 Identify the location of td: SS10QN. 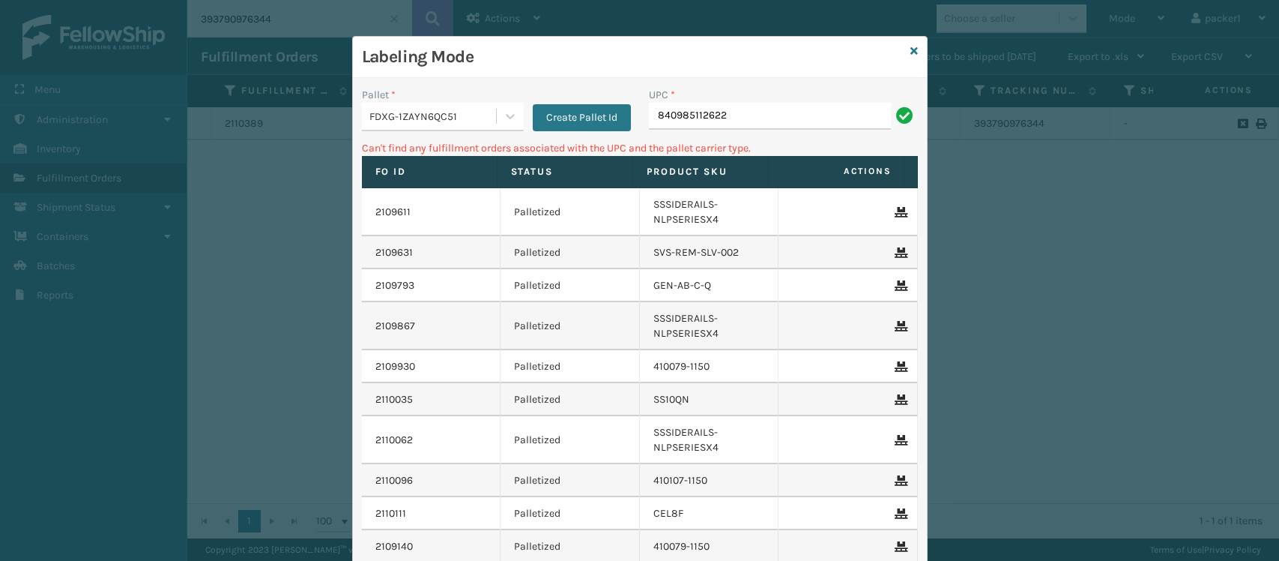
(710, 399).